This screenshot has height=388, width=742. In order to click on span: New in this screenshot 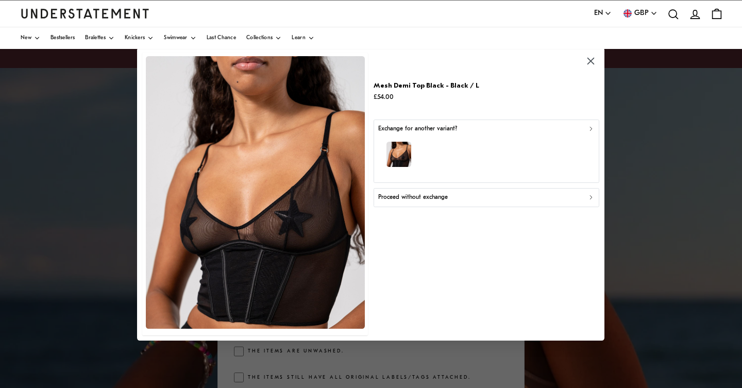, I will do `click(26, 38)`.